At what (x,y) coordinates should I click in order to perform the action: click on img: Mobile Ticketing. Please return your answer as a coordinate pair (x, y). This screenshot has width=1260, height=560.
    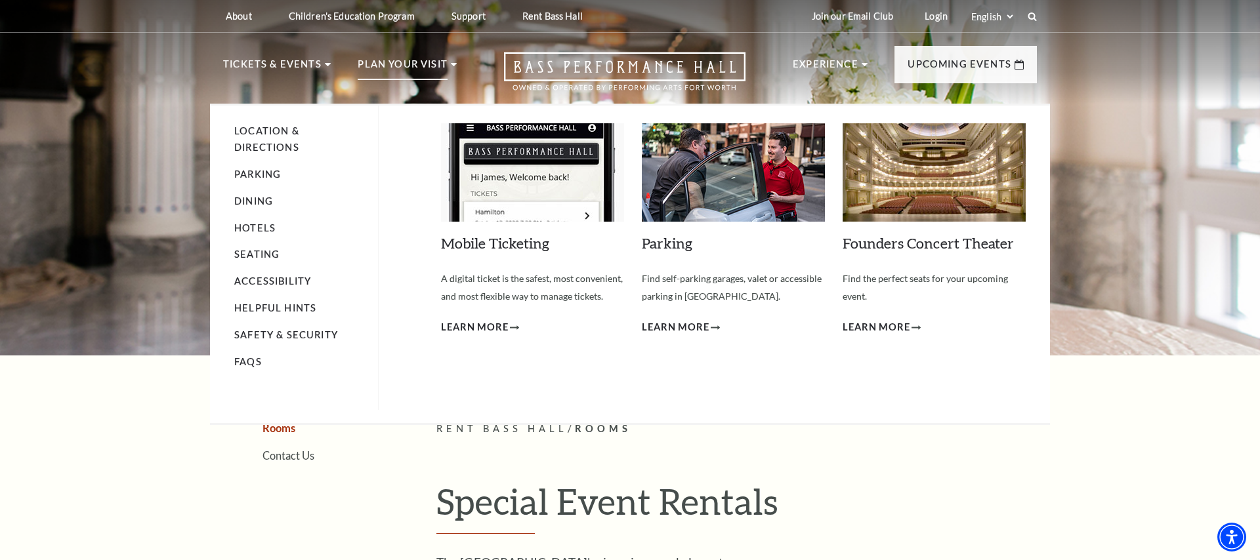
    Looking at the image, I should click on (532, 173).